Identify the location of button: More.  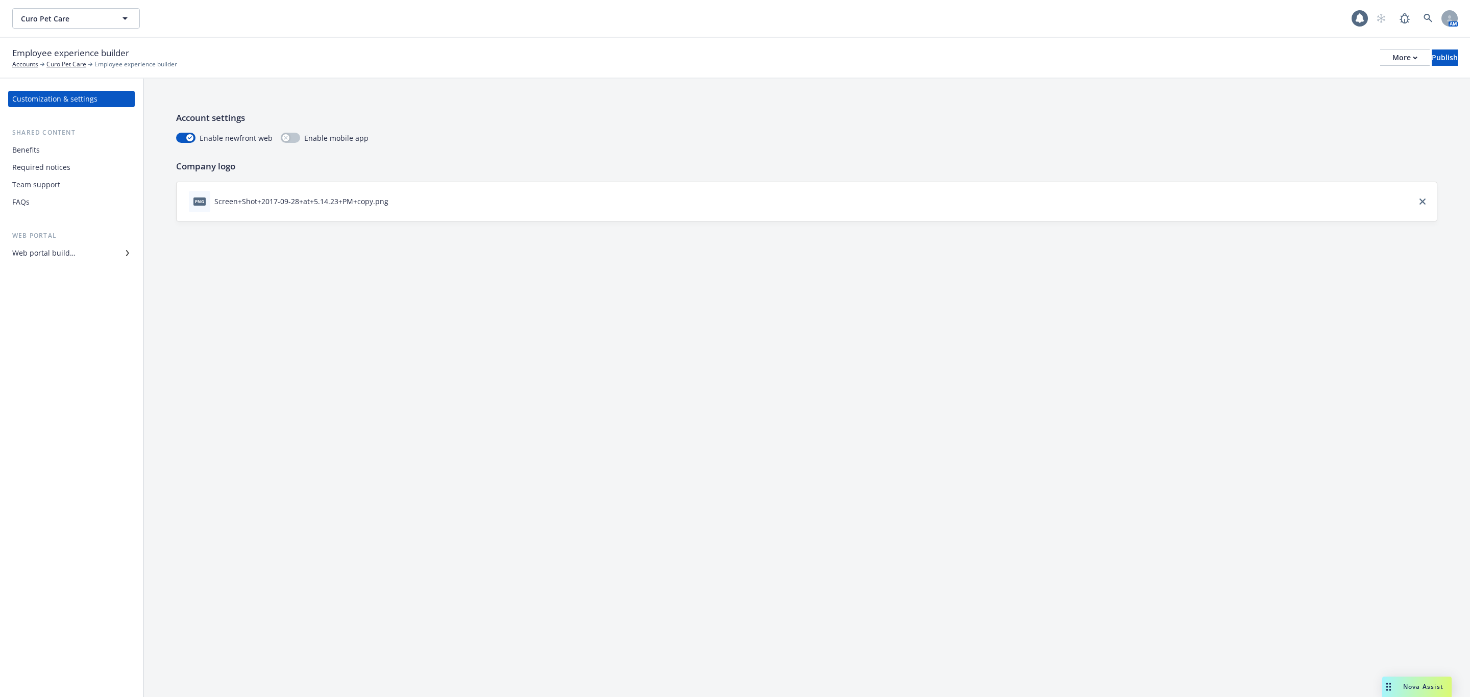
(1404, 58).